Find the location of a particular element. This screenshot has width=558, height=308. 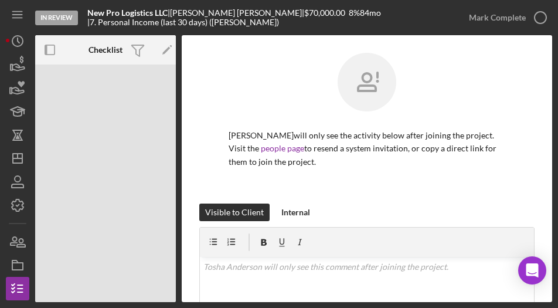

a: people page is located at coordinates (282, 148).